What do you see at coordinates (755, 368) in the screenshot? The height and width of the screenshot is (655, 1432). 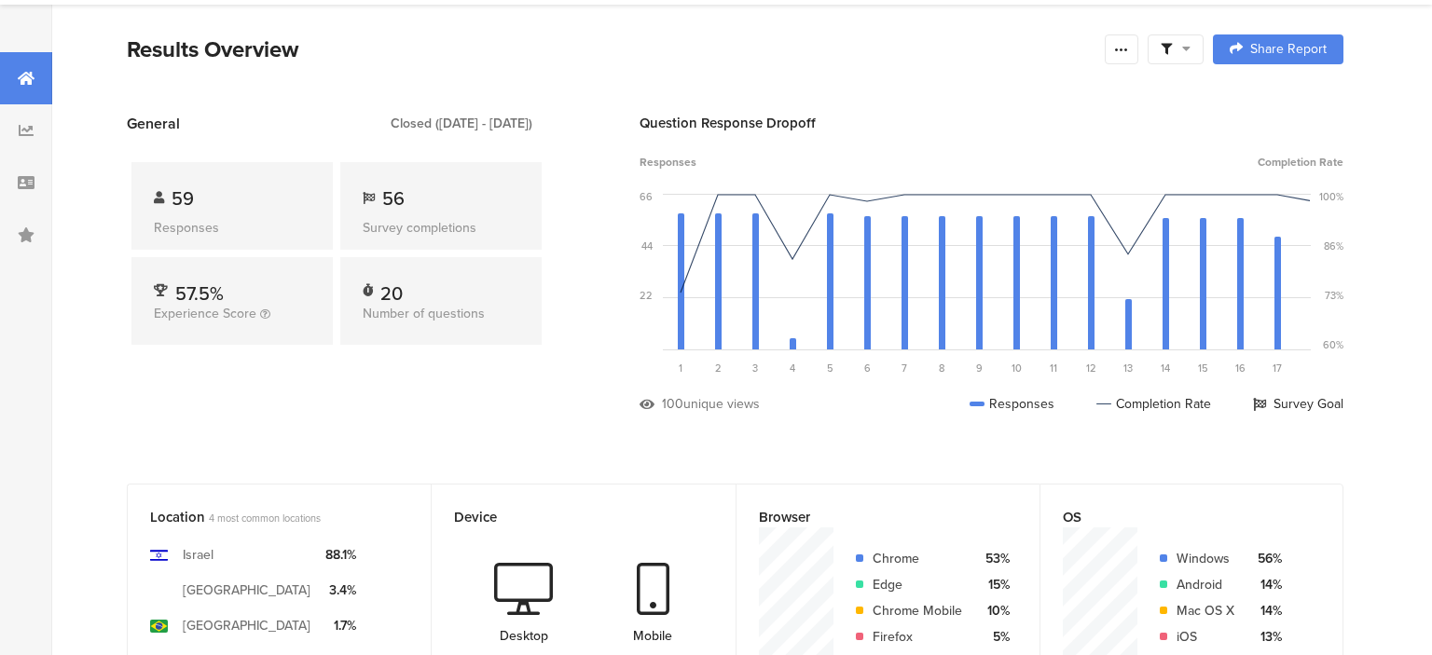 I see `span: 3` at bounding box center [755, 368].